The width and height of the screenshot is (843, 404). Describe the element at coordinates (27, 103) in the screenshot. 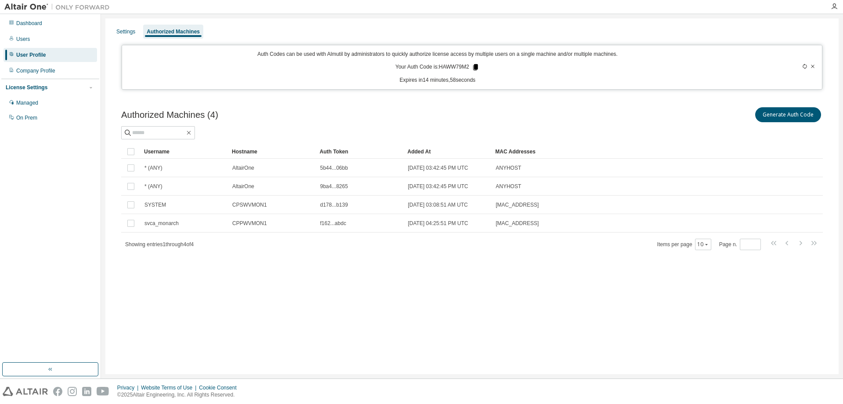

I see `div: Managed` at that location.